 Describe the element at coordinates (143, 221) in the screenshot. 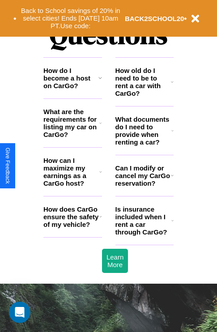

I see `h3: Is insurance included when I rent a car through CarGo?` at that location.